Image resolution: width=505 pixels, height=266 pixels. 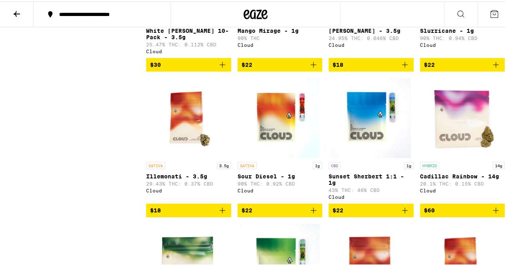 I want to click on img: Cloud - Cadillac Rainbow - 14g, so click(x=463, y=116).